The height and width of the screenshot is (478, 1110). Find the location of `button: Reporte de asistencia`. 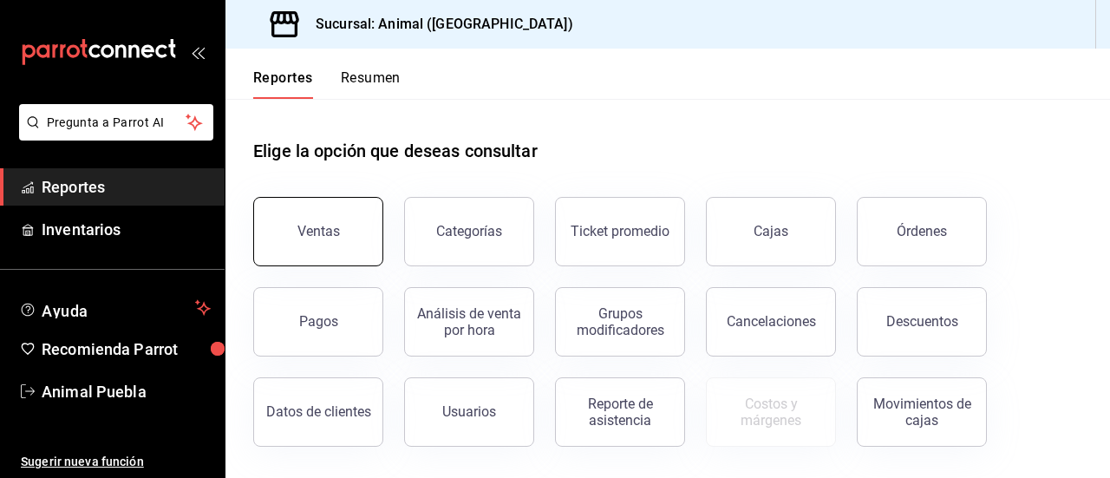

button: Reporte de asistencia is located at coordinates (620, 412).